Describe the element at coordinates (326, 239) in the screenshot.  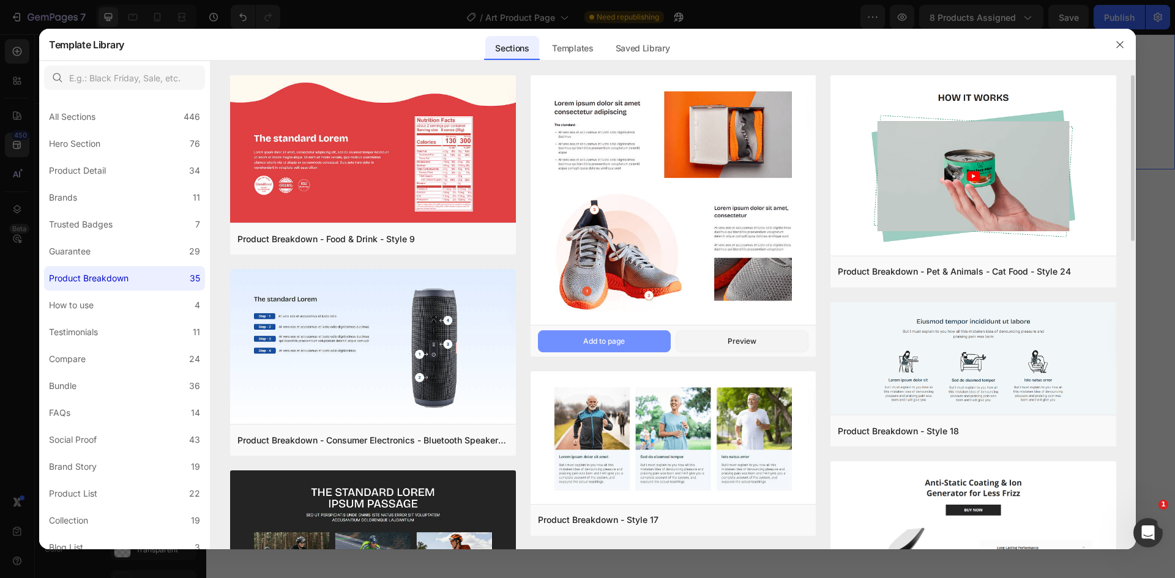
I see `div: Product Breakdown - Food & Drink - Style 9` at that location.